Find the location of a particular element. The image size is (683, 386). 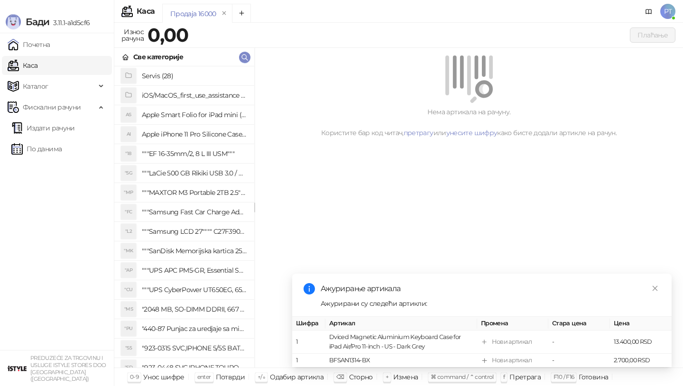

div: grid is located at coordinates (184, 217).